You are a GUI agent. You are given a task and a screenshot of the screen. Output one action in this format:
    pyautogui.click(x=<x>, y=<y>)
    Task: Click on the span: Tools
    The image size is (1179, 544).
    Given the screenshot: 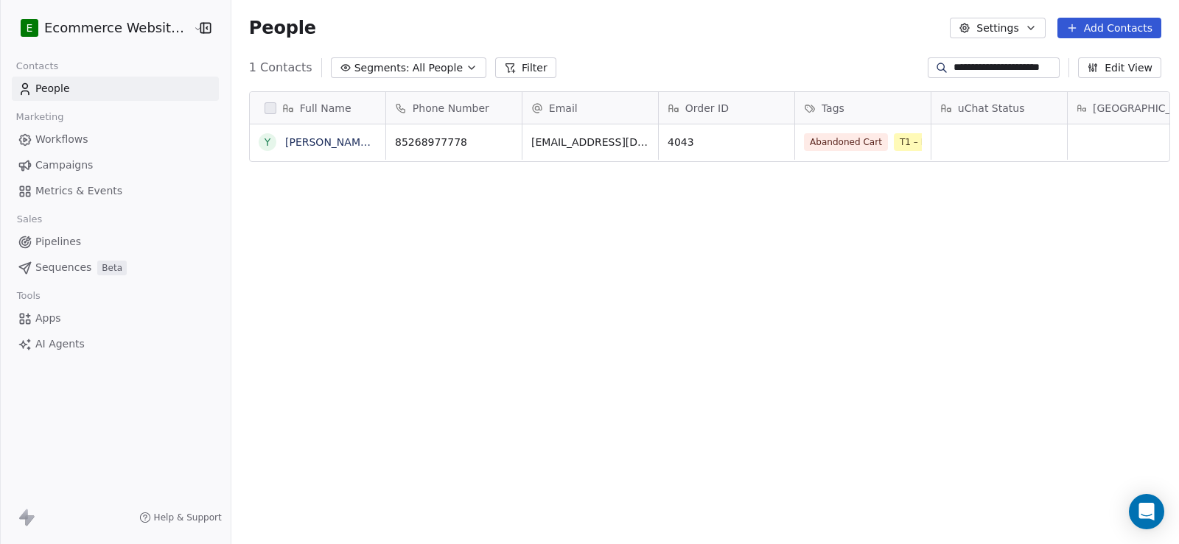 What is the action you would take?
    pyautogui.click(x=28, y=296)
    